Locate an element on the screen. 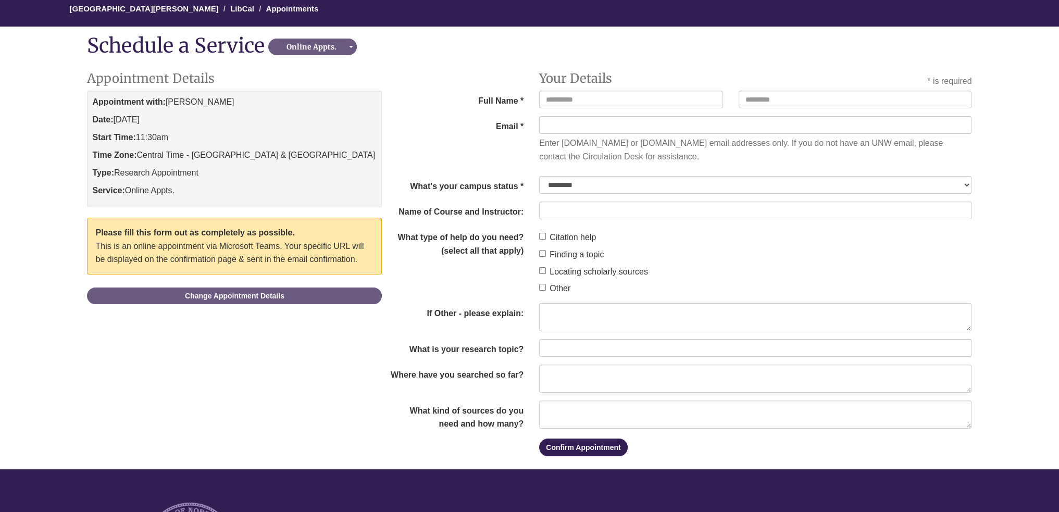 Image resolution: width=1059 pixels, height=512 pixels. input: Locating scholarly sources is located at coordinates (542, 270).